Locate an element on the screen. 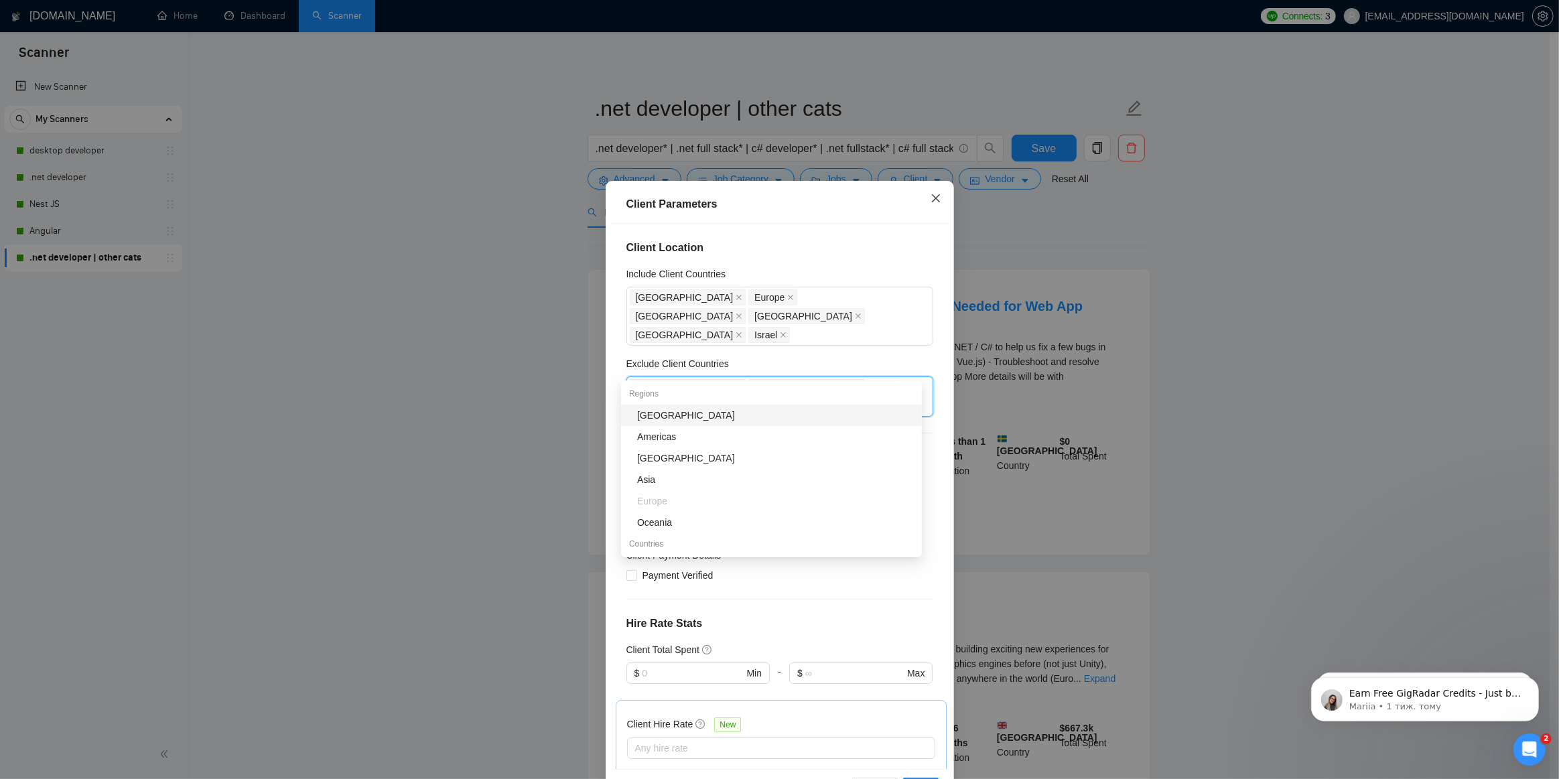 The height and width of the screenshot is (779, 1559). span: Ukraine is located at coordinates (807, 387).